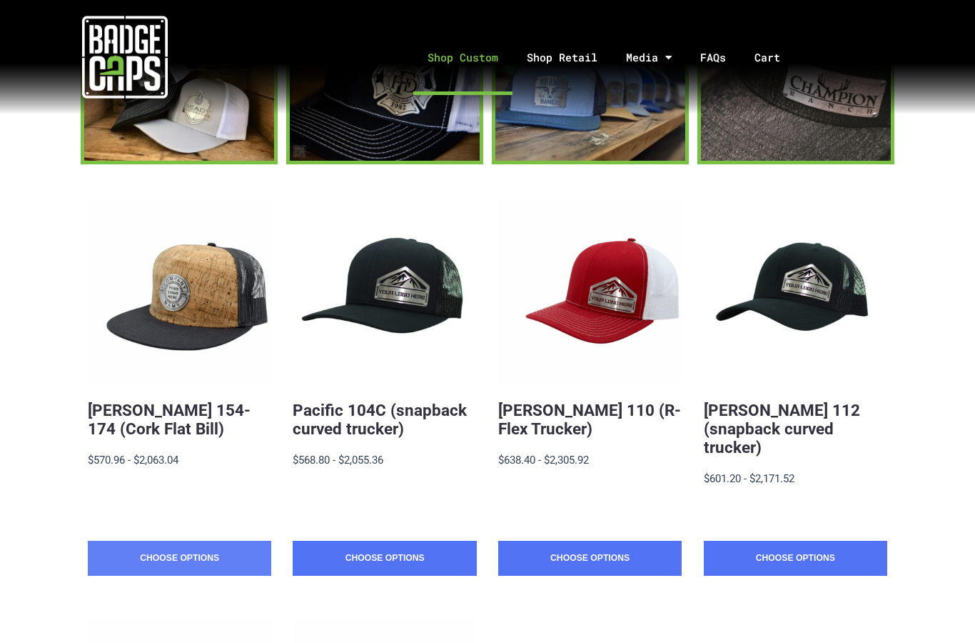 This screenshot has width=975, height=643. Describe the element at coordinates (649, 57) in the screenshot. I see `a: Media` at that location.